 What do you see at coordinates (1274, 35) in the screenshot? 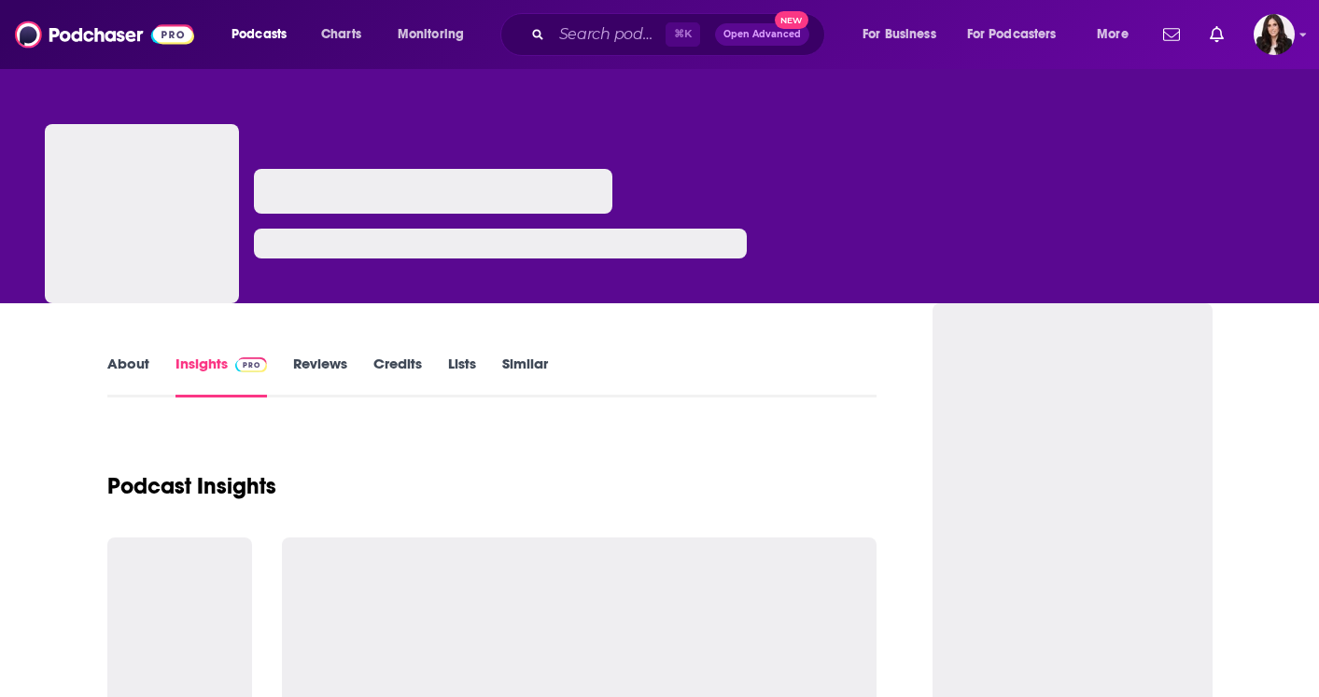
I see `button: Show profile menu` at bounding box center [1274, 35].